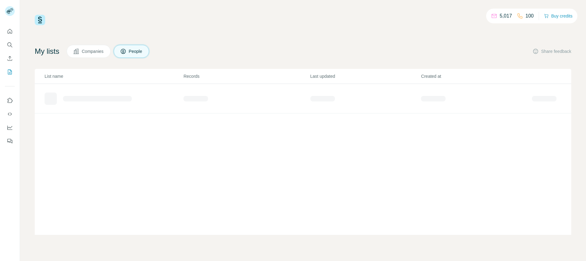 This screenshot has height=261, width=586. What do you see at coordinates (40, 20) in the screenshot?
I see `img: Surfe Logo` at bounding box center [40, 20].